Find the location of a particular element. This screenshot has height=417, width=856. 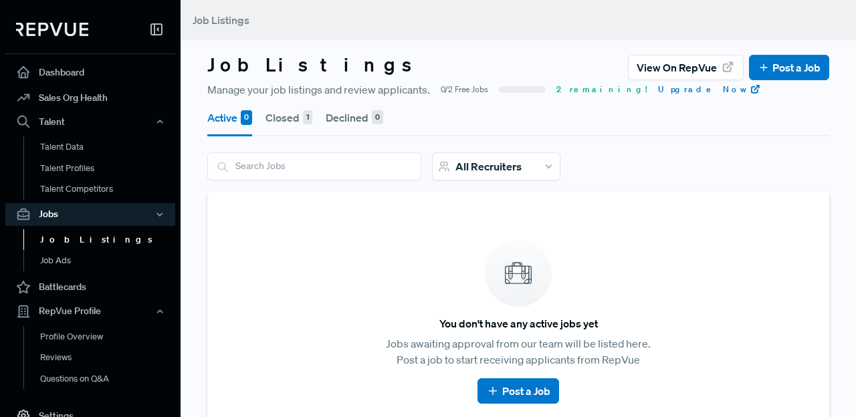

span: View on RepVue is located at coordinates (677, 68).